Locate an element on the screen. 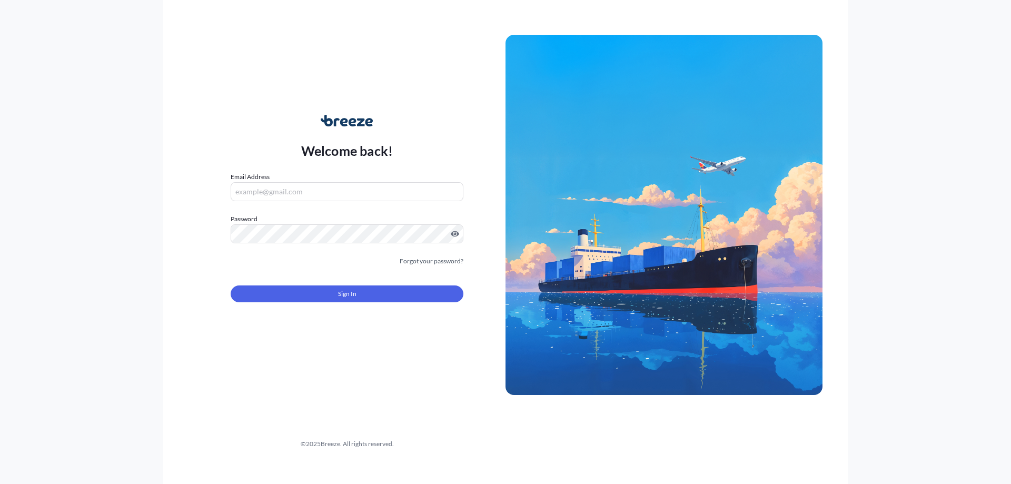 Image resolution: width=1011 pixels, height=484 pixels. div: © 2025 Breeze. All rights reserved. is located at coordinates (347, 444).